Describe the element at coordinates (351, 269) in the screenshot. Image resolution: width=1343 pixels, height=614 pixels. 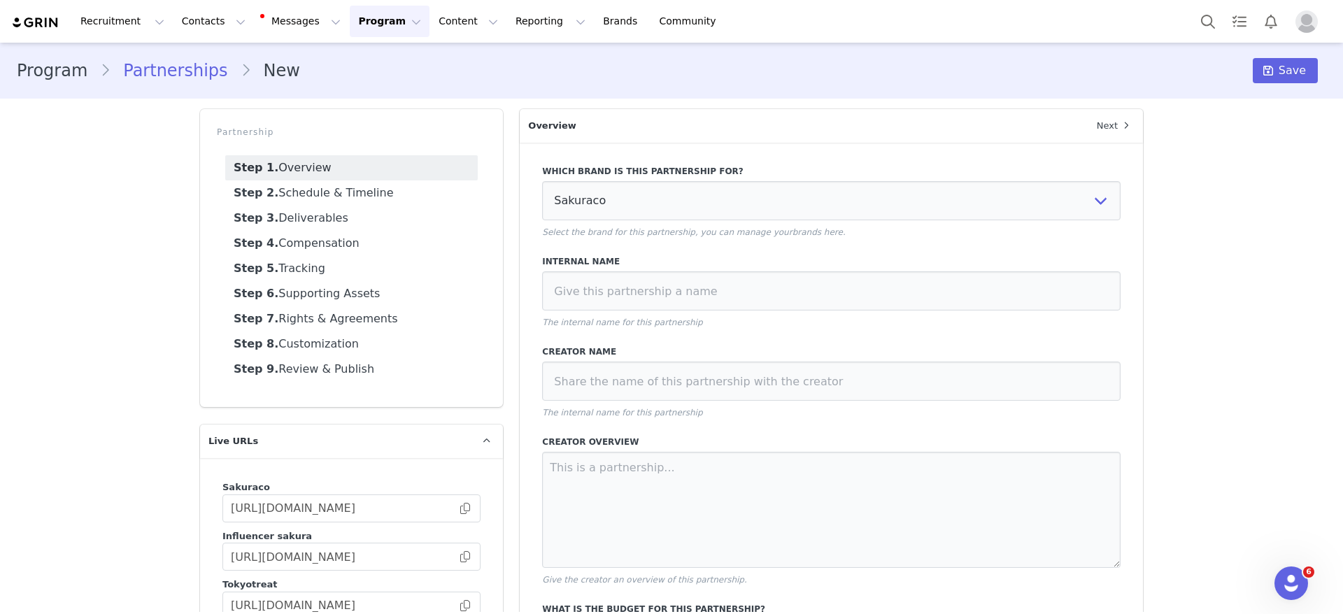
I see `a: Tracking` at that location.